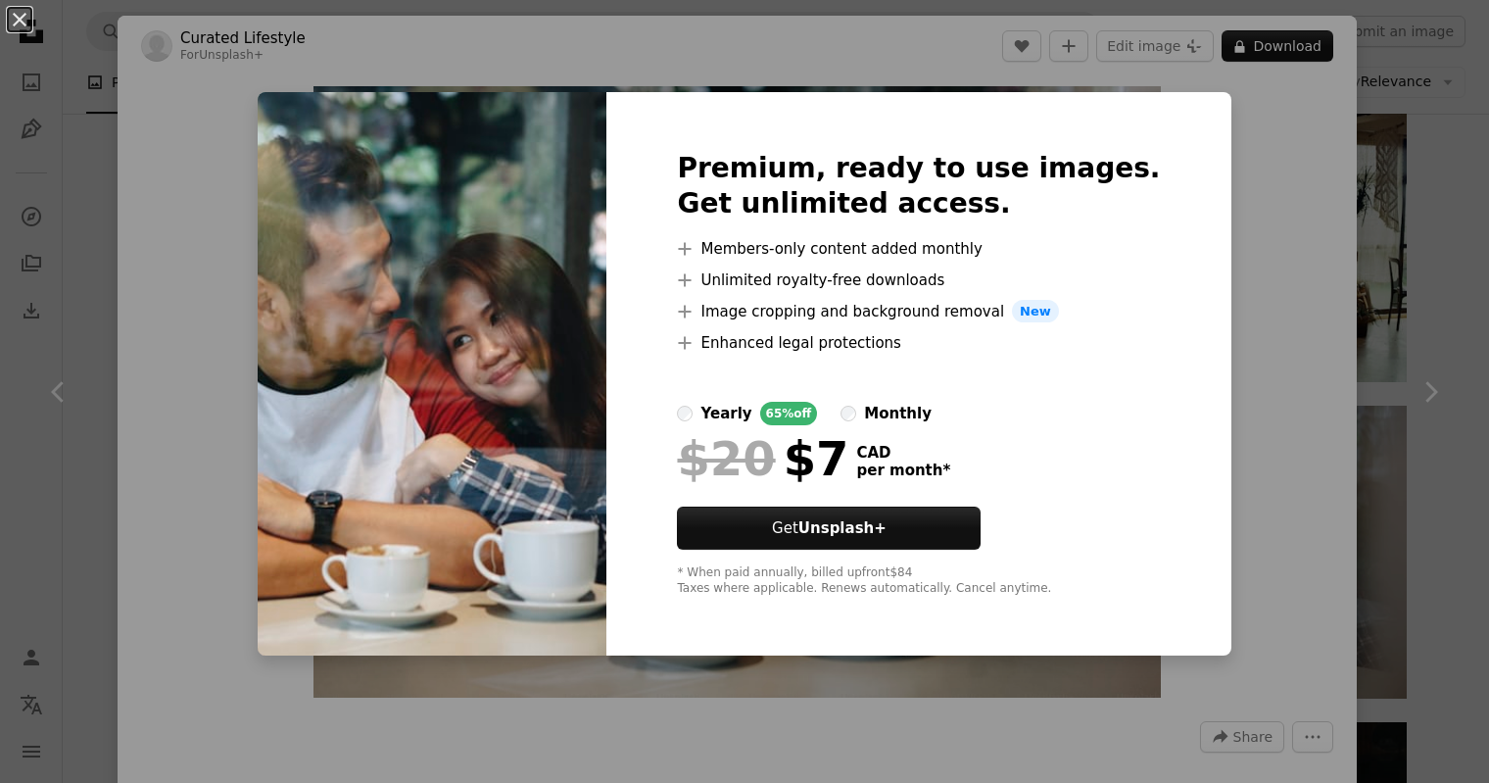 The width and height of the screenshot is (1489, 783). I want to click on div: yearly, so click(726, 414).